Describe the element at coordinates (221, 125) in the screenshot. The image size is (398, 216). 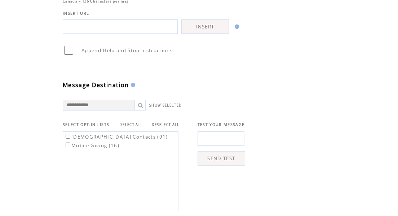
I see `span: TEST YOUR MESSAGE` at that location.